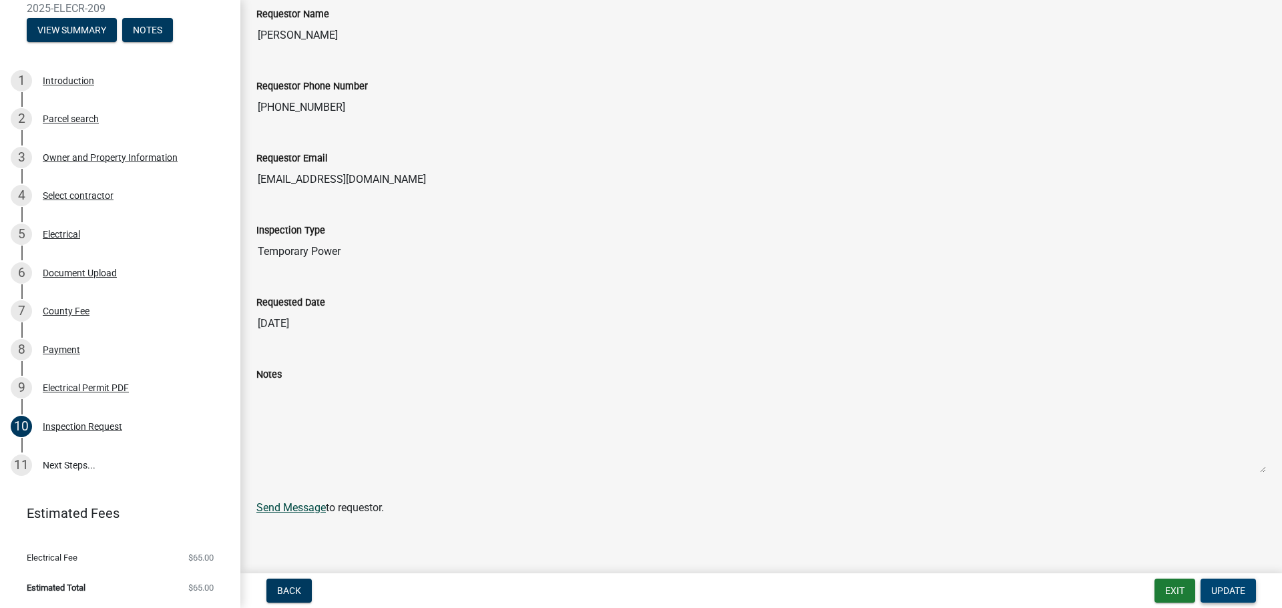  What do you see at coordinates (148, 31) in the screenshot?
I see `wm-modal-confirm: Notes` at bounding box center [148, 31].